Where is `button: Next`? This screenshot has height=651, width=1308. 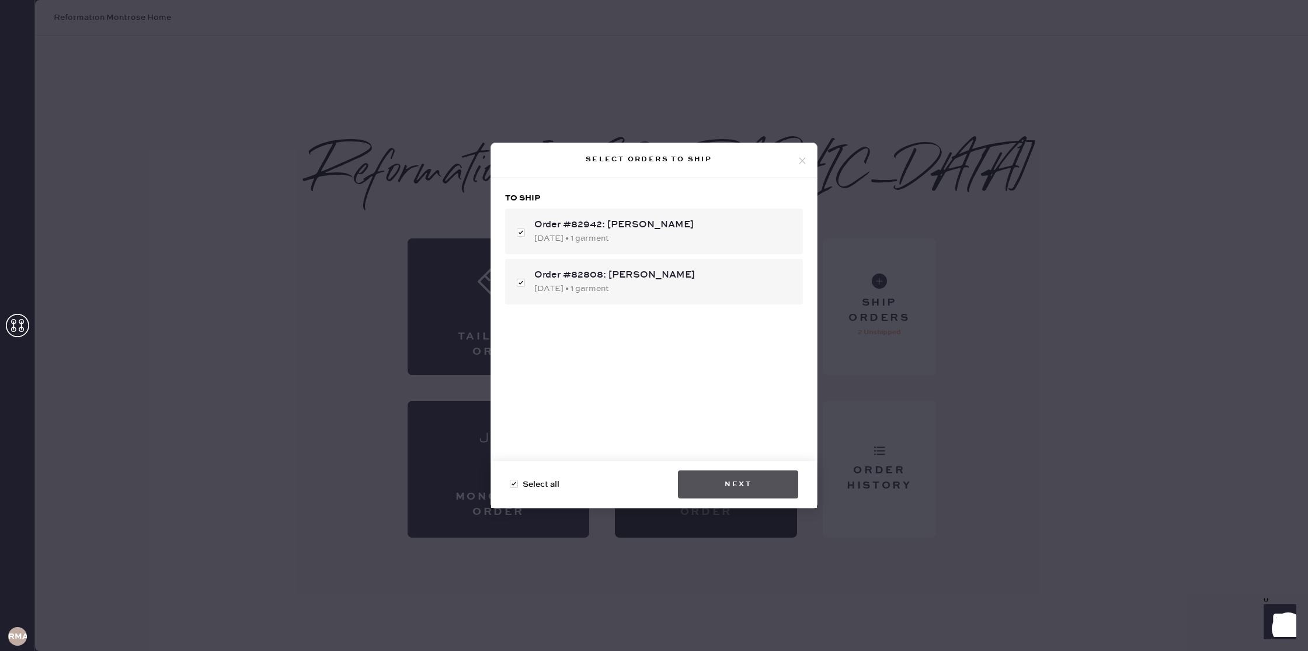 button: Next is located at coordinates (738, 484).